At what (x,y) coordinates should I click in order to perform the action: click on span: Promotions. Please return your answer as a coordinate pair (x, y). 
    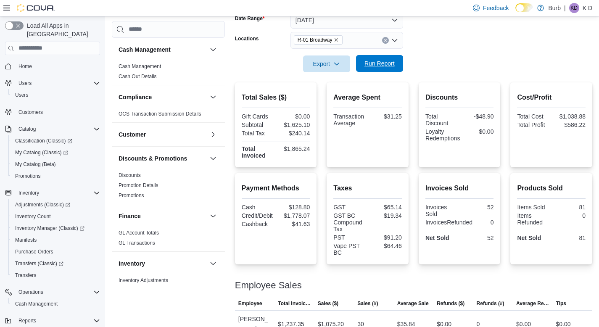
    Looking at the image, I should click on (28, 176).